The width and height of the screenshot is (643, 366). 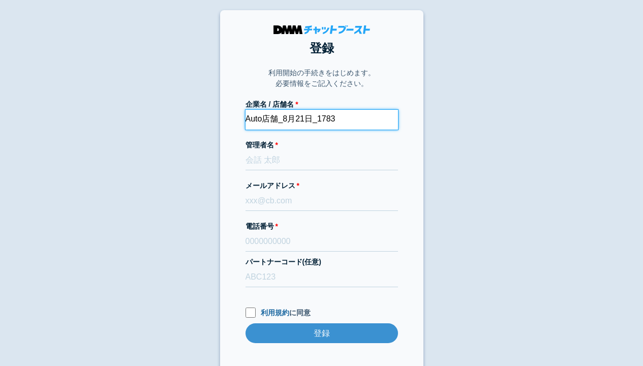 What do you see at coordinates (322, 119) in the screenshot?
I see `input: 株式会社チャットブースト` at bounding box center [322, 119].